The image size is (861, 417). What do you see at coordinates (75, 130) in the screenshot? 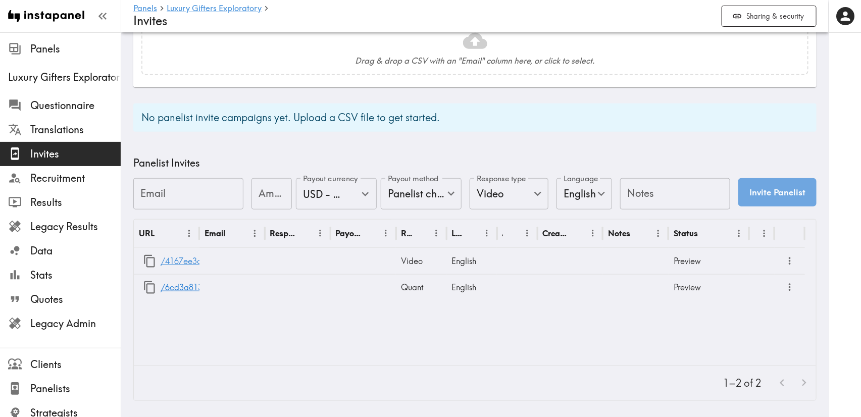
I see `span: Translations` at bounding box center [75, 130].